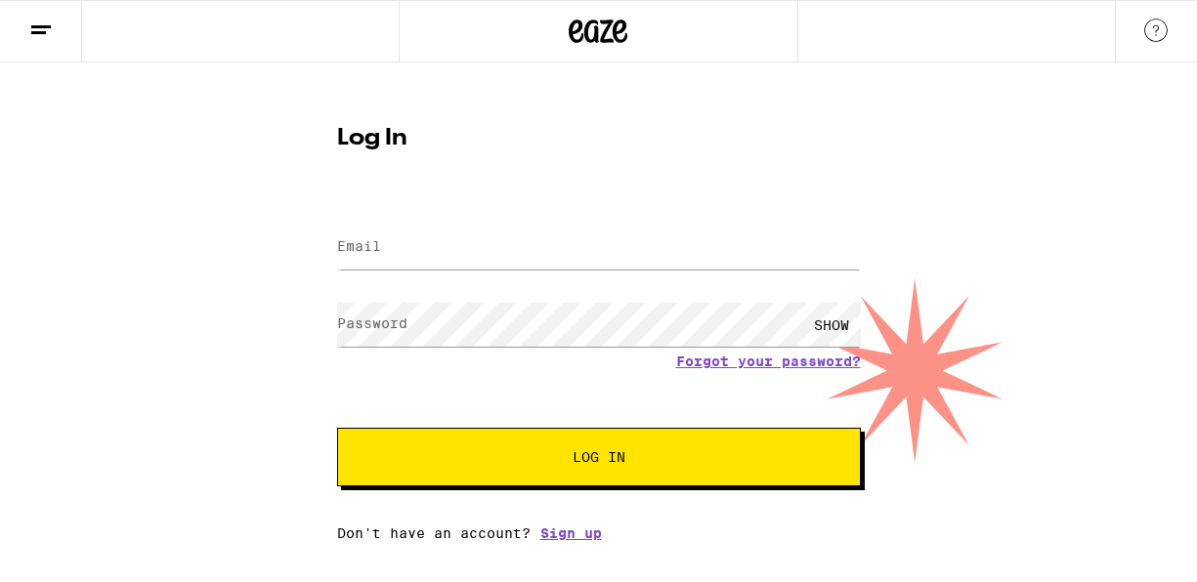  I want to click on div: SHOW, so click(831, 324).